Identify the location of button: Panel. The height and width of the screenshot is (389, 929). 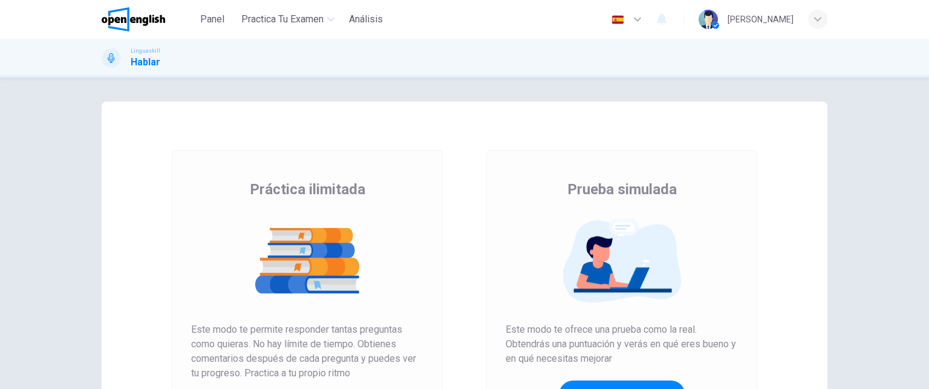
(212, 19).